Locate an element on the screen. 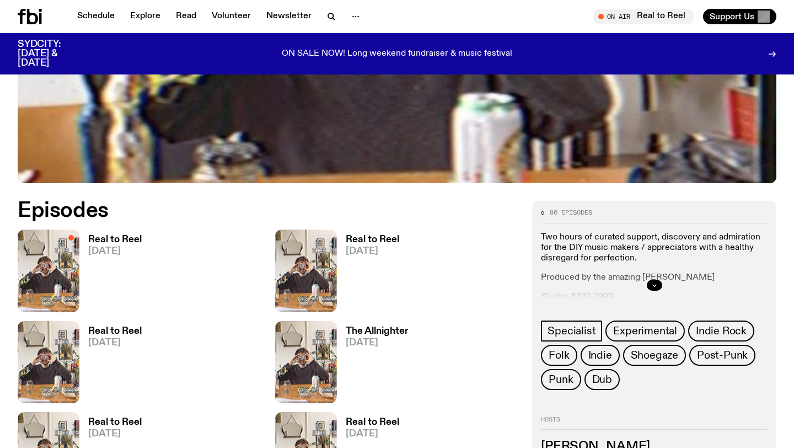 The width and height of the screenshot is (794, 448). span: 86 episodes is located at coordinates (571, 212).